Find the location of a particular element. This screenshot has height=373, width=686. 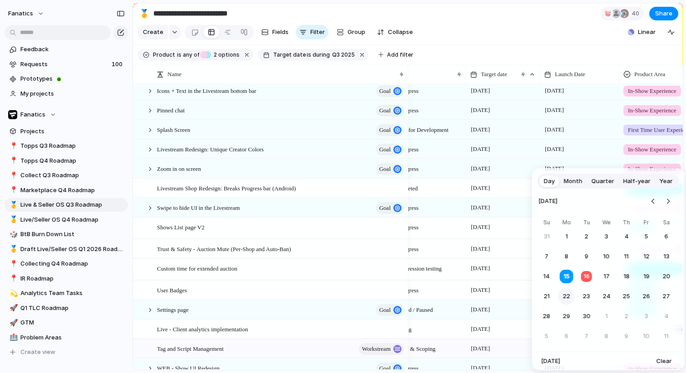

th: Saturday is located at coordinates (667, 224).